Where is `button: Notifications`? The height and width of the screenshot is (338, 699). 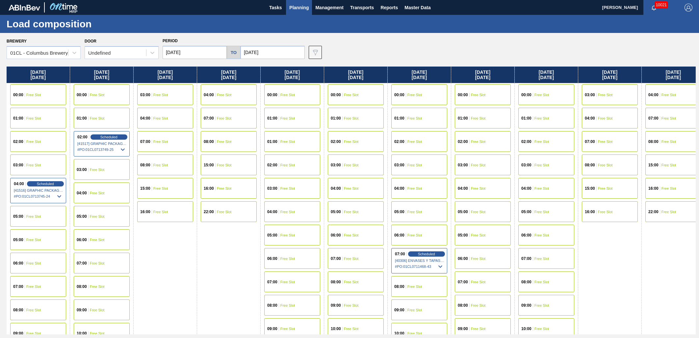
button: Notifications is located at coordinates (654, 8).